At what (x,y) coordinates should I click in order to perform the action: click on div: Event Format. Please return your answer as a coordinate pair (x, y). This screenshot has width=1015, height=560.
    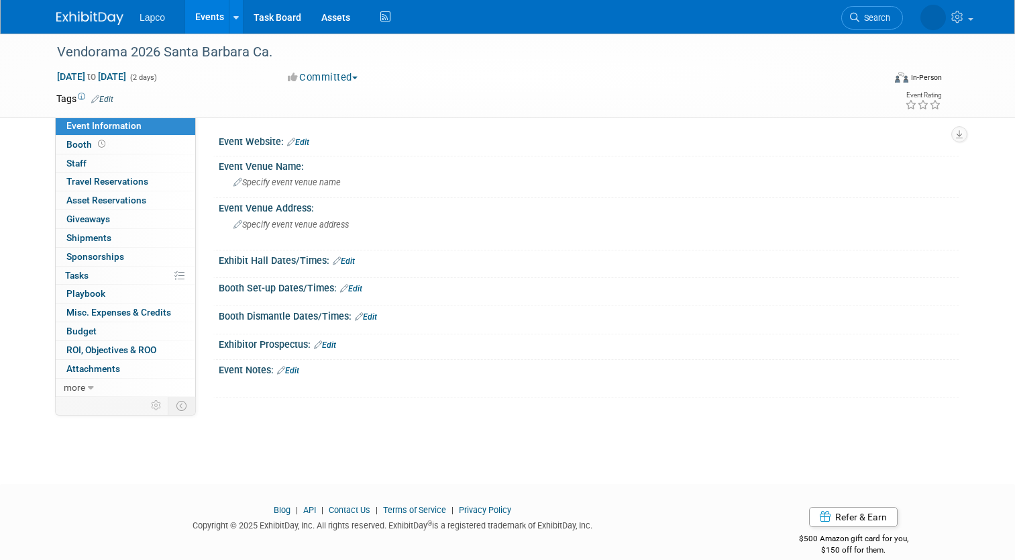
    Looking at the image, I should click on (876, 80).